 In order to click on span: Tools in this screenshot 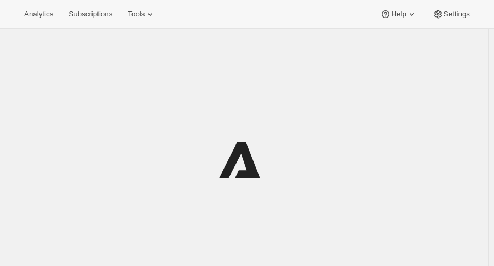, I will do `click(136, 14)`.